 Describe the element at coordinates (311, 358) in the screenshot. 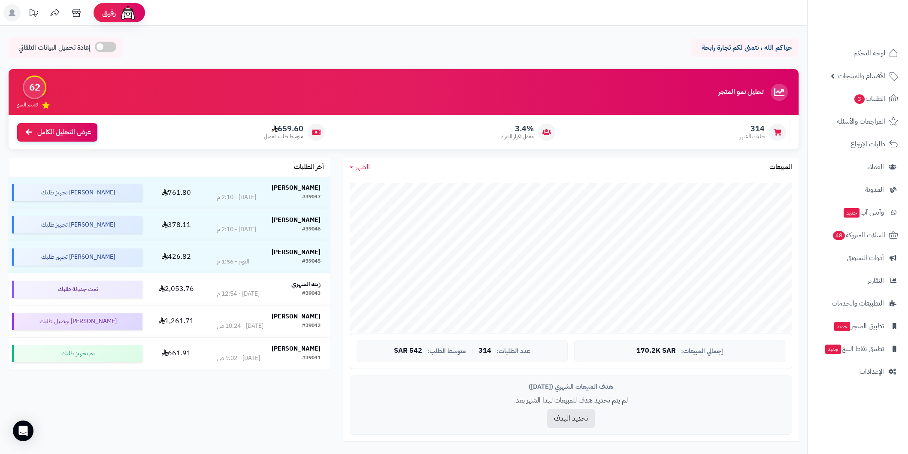

I see `div: #39041` at that location.